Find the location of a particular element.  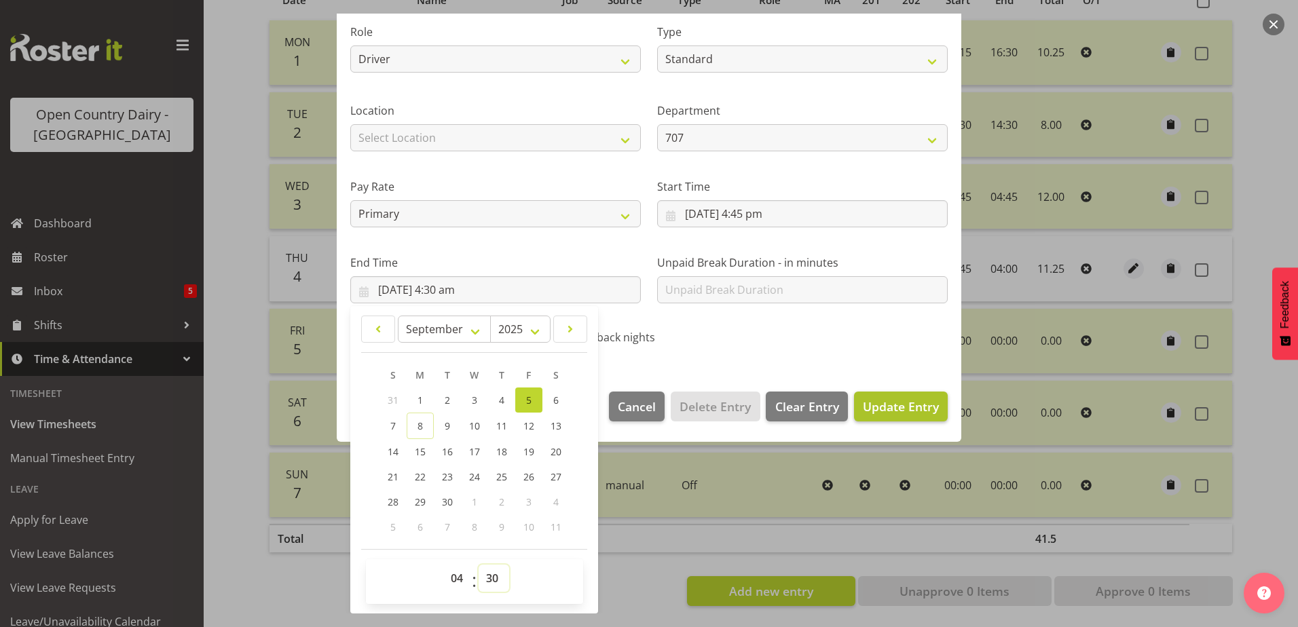

a: 3 is located at coordinates (475, 400).